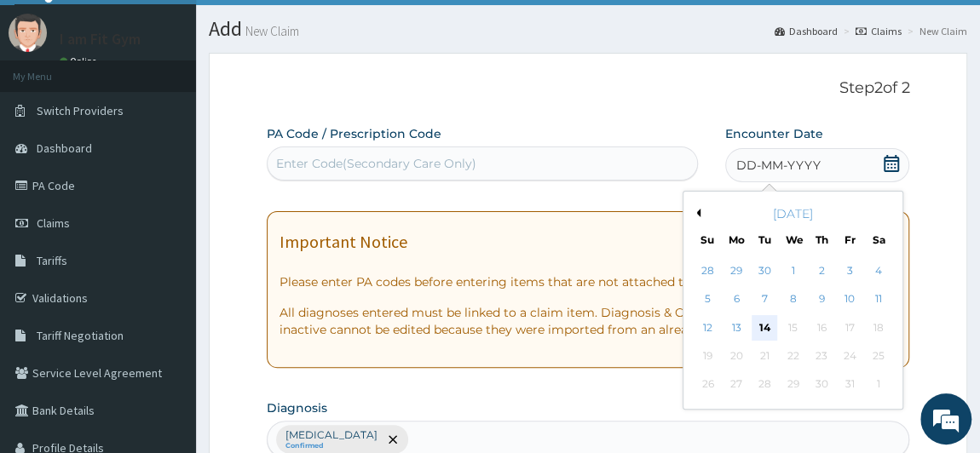 This screenshot has width=980, height=453. Describe the element at coordinates (820, 356) in the screenshot. I see `div: Not available Thursday, October 23rd, 2025` at that location.